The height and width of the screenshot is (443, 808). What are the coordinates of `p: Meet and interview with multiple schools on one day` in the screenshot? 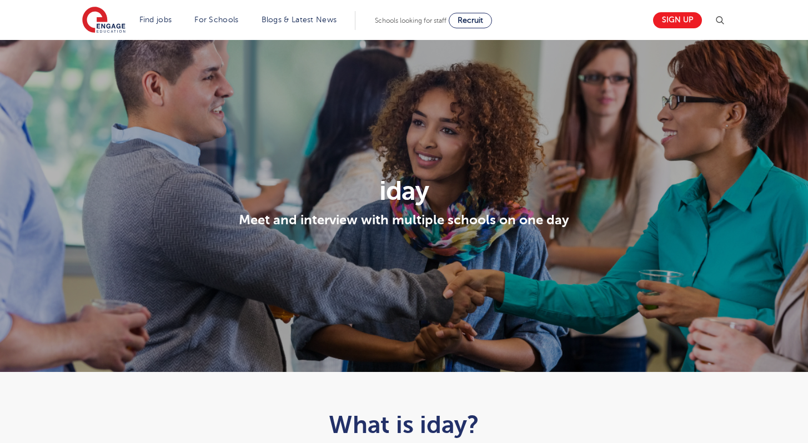 It's located at (404, 220).